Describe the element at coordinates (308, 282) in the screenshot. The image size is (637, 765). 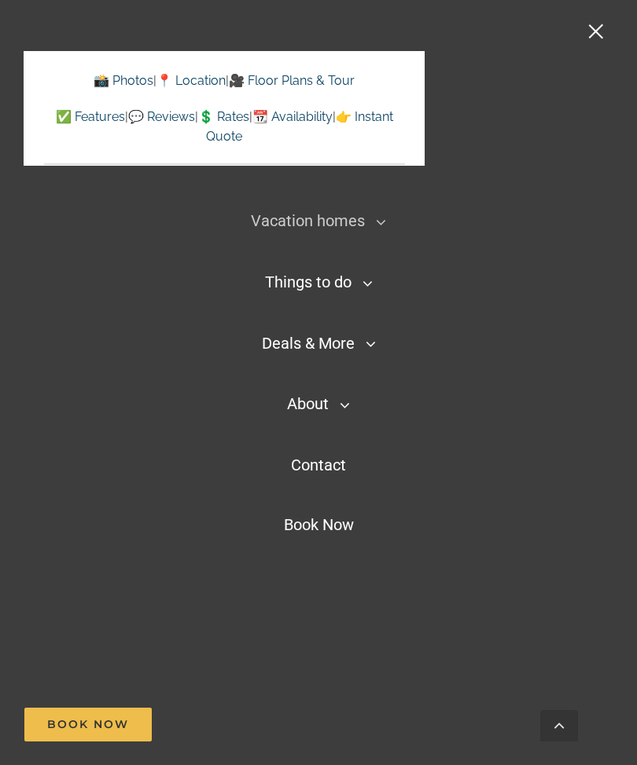
I see `span: Things to do` at that location.